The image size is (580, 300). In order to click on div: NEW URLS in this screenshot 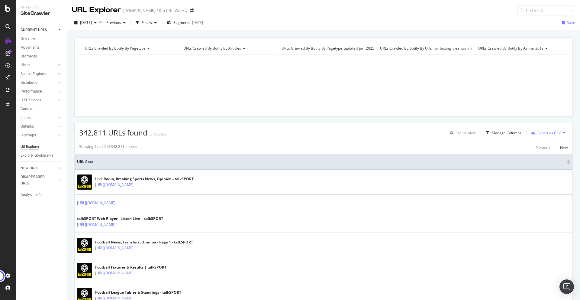, I will do `click(29, 168)`.